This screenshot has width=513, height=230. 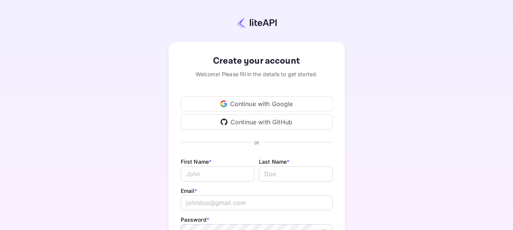 I want to click on div: Create your account, so click(x=256, y=61).